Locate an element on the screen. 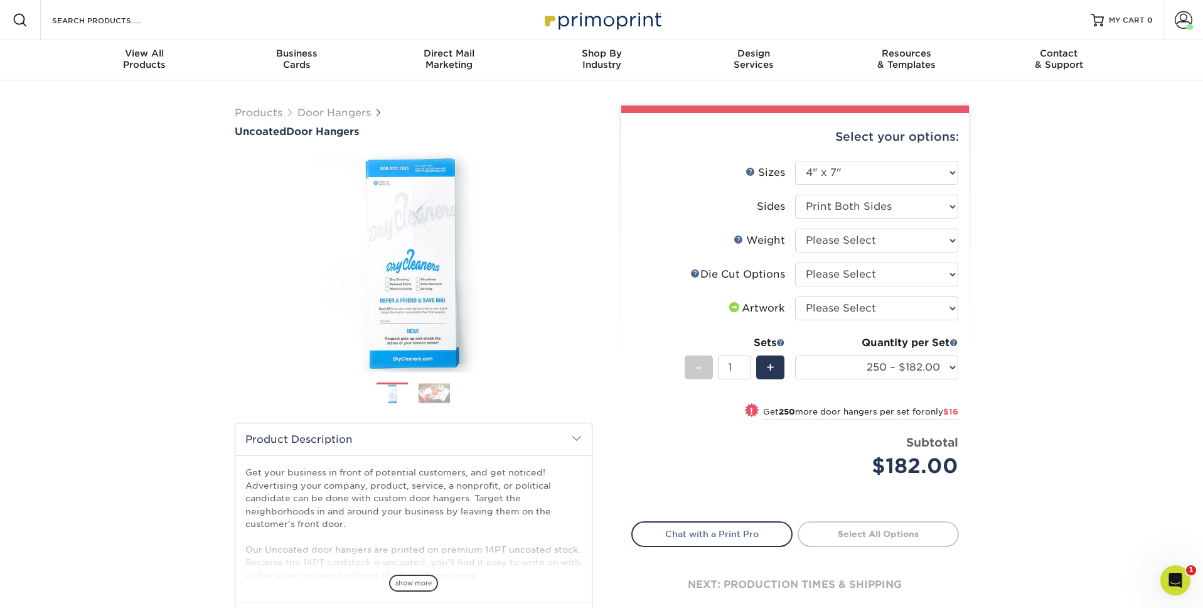 Image resolution: width=1203 pixels, height=608 pixels. a: Resources& Templates is located at coordinates (906, 60).